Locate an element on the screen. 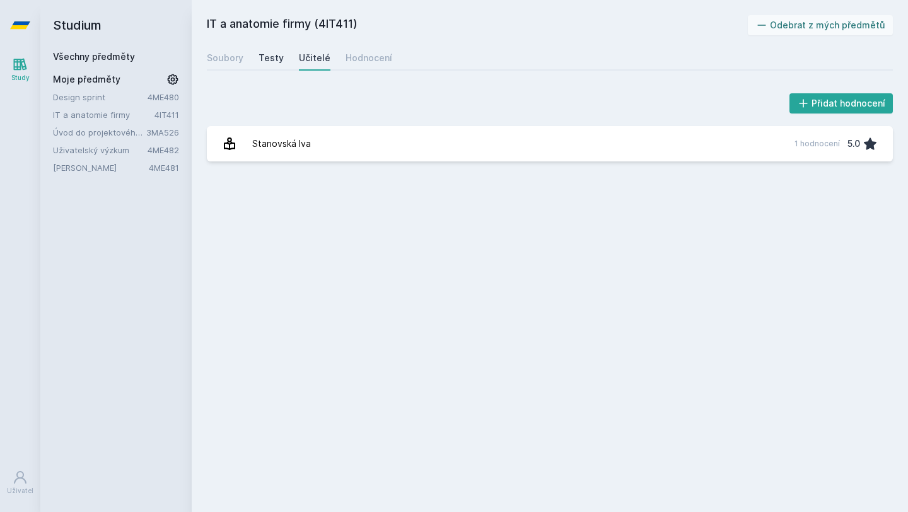 The height and width of the screenshot is (512, 908). a: Stanovská Iva 1 hodnocení 5.0 is located at coordinates (550, 144).